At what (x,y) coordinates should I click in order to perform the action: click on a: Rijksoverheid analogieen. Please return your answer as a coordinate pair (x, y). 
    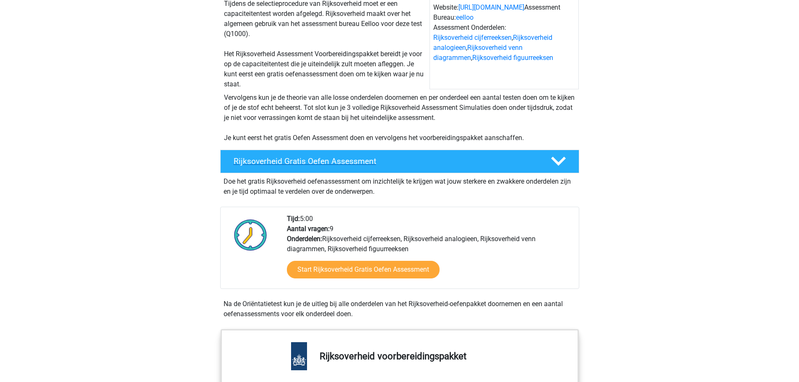
    Looking at the image, I should click on (493, 42).